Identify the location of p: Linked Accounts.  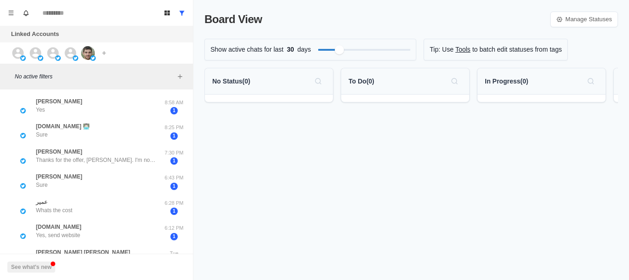
(35, 34).